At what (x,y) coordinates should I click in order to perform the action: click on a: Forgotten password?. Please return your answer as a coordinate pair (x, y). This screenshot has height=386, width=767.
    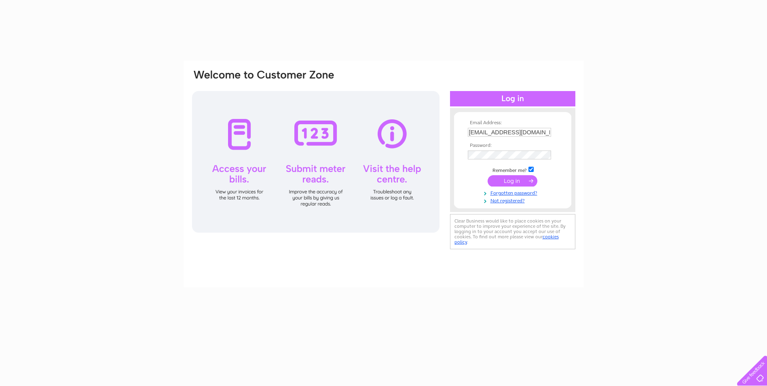
    Looking at the image, I should click on (513, 192).